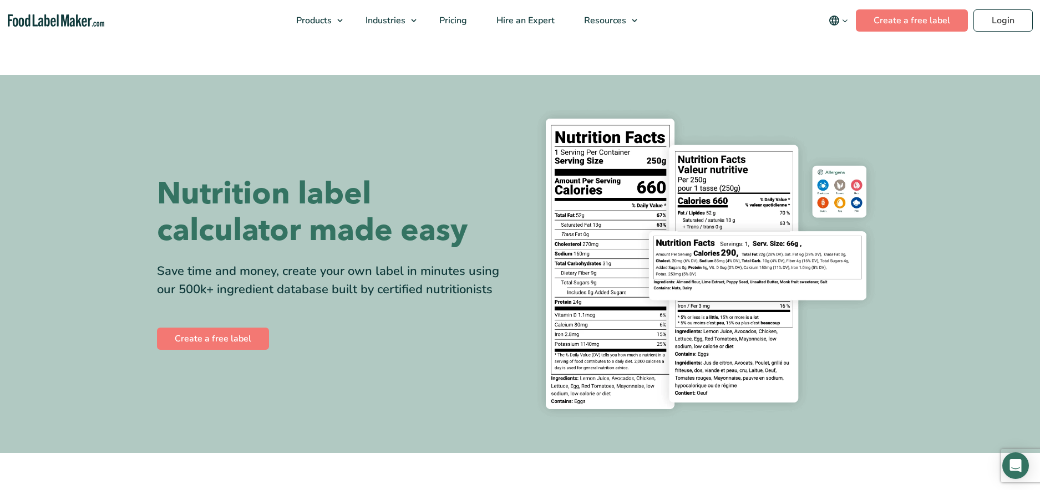 Image resolution: width=1040 pixels, height=490 pixels. I want to click on span: Products, so click(313, 21).